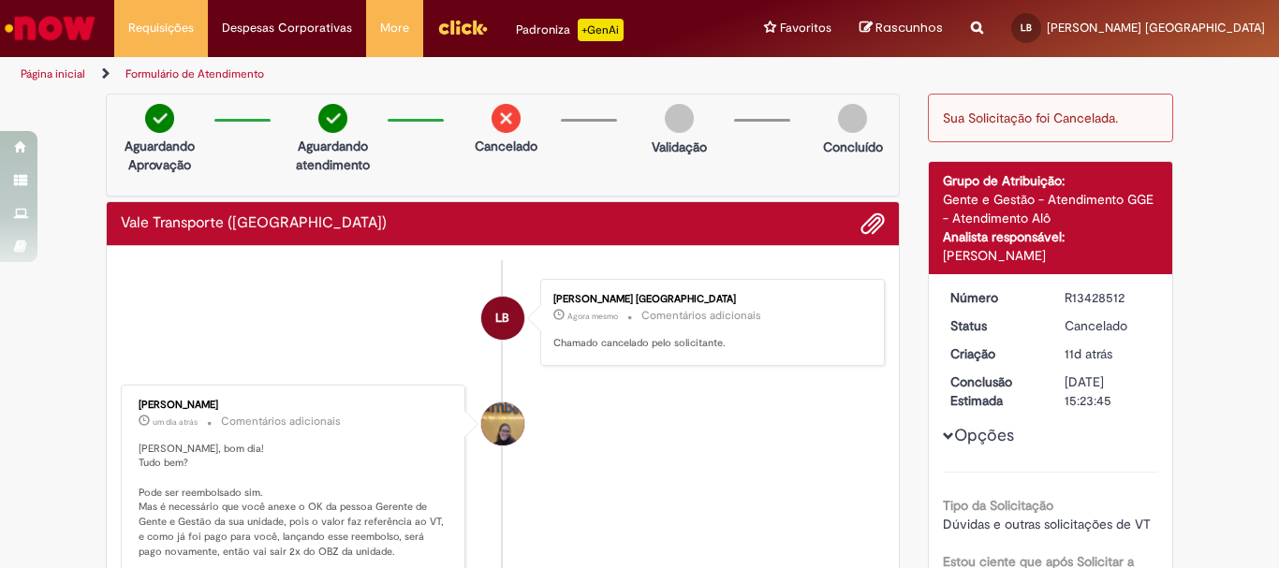 The width and height of the screenshot is (1279, 568). Describe the element at coordinates (593, 317) in the screenshot. I see `span: Agora mesmo` at that location.